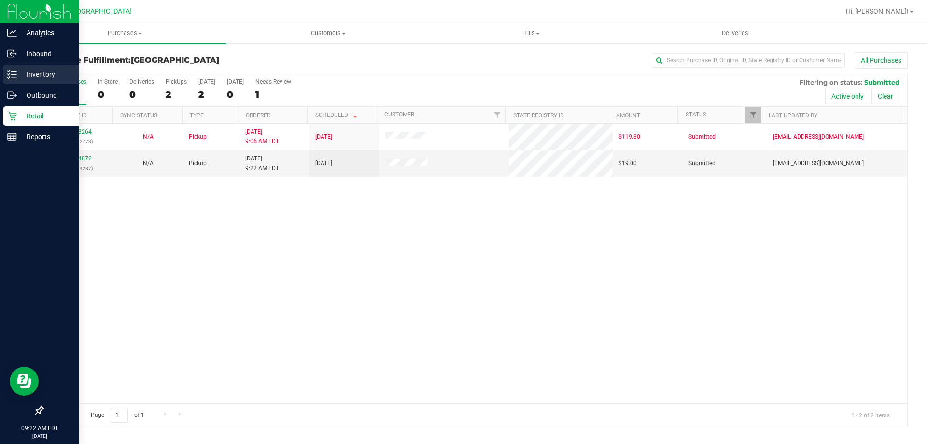  Describe the element at coordinates (46, 95) in the screenshot. I see `p: Outbound` at that location.